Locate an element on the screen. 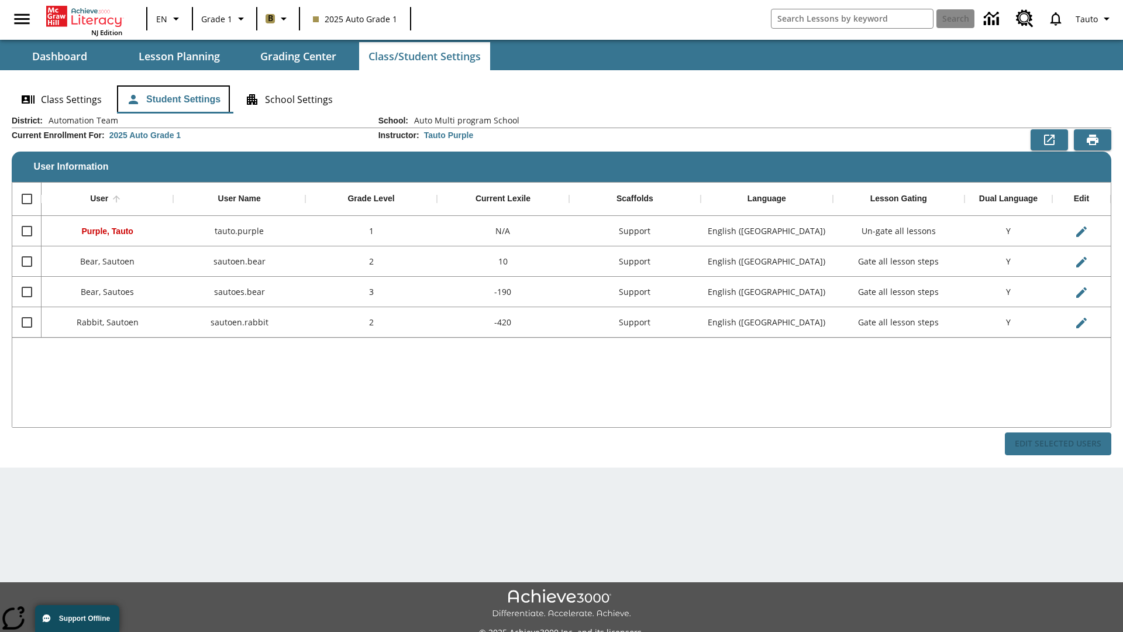 Image resolution: width=1123 pixels, height=632 pixels. button: Lesson Planning is located at coordinates (179, 56).